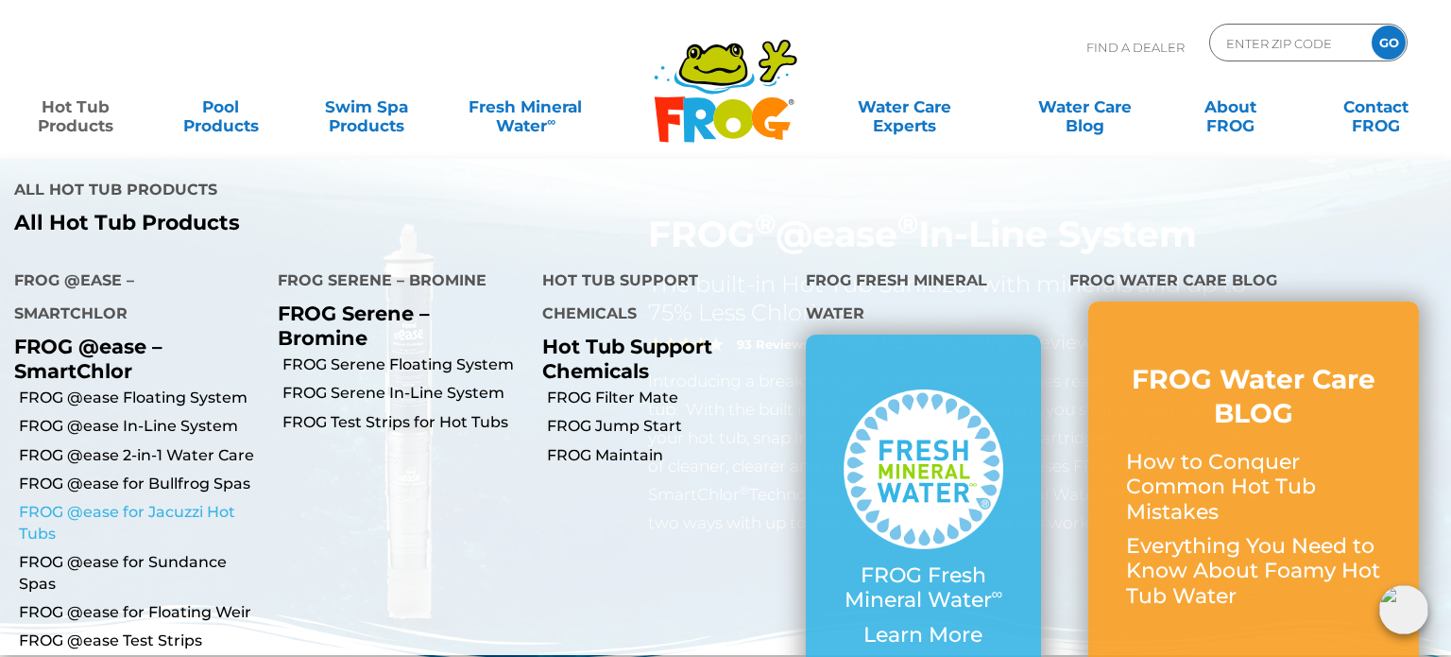 The width and height of the screenshot is (1451, 657). What do you see at coordinates (526, 107) in the screenshot?
I see `a: Fresh MineralWater∞` at bounding box center [526, 107].